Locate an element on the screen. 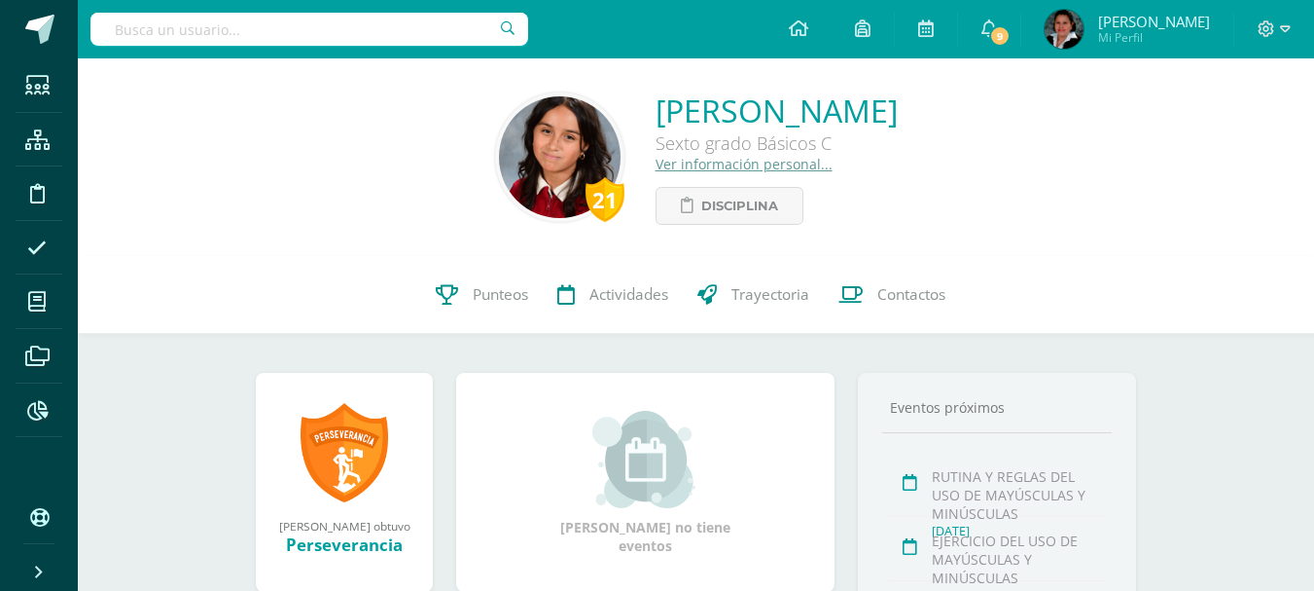 The image size is (1314, 591). span: 9 is located at coordinates (1000, 36).